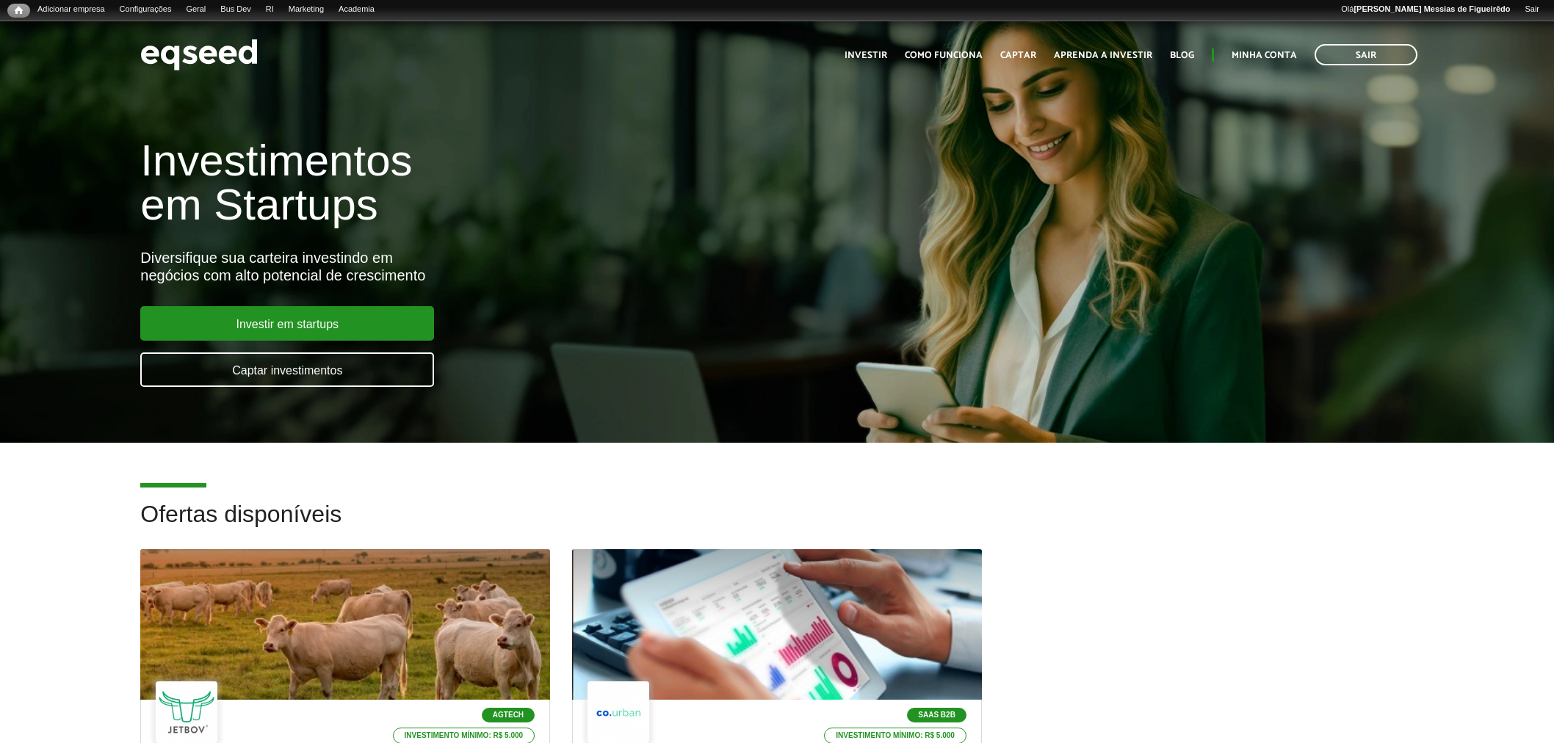 The image size is (1554, 743). I want to click on a: Captar, so click(1018, 55).